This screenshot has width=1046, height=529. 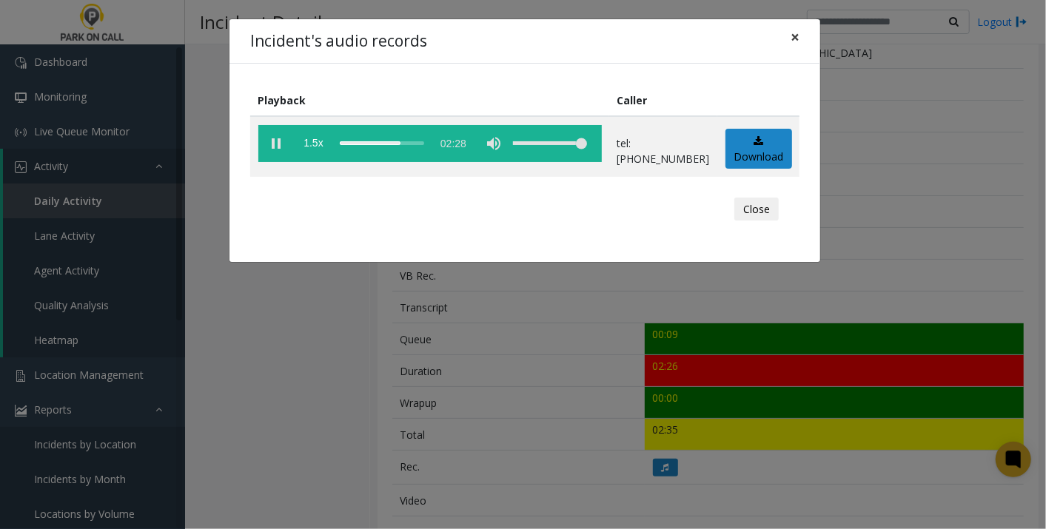 I want to click on th: Caller, so click(x=663, y=100).